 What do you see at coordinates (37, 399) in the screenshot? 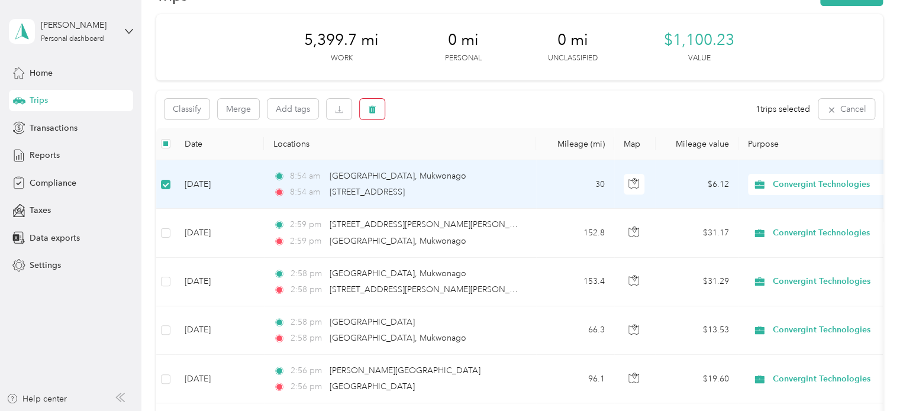
I see `div: Help center` at bounding box center [37, 399].